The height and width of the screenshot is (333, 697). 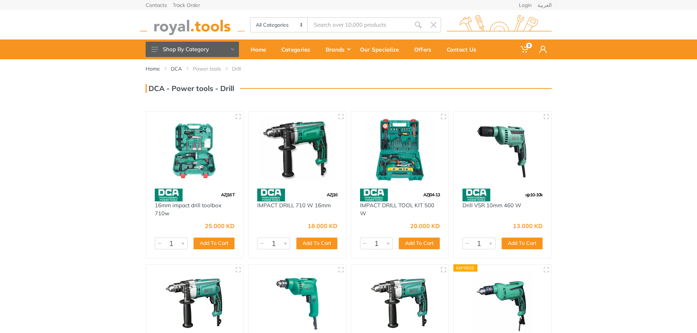 What do you see at coordinates (425, 49) in the screenshot?
I see `div: Offers` at bounding box center [425, 49].